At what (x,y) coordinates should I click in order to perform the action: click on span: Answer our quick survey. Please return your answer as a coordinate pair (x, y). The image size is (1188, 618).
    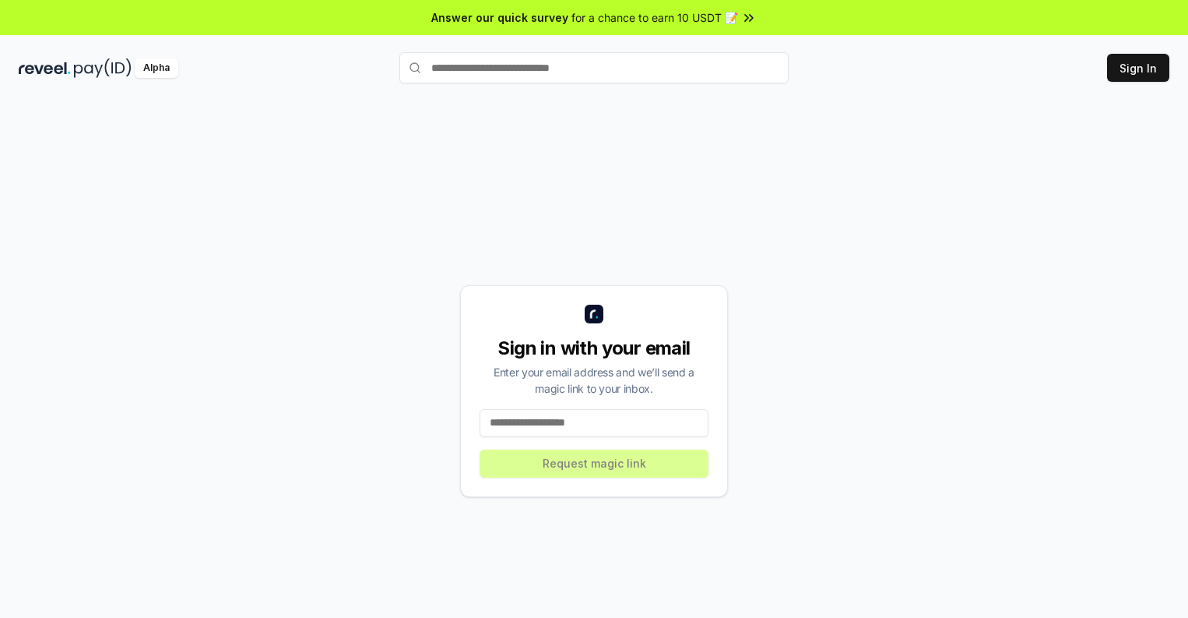
    Looking at the image, I should click on (500, 17).